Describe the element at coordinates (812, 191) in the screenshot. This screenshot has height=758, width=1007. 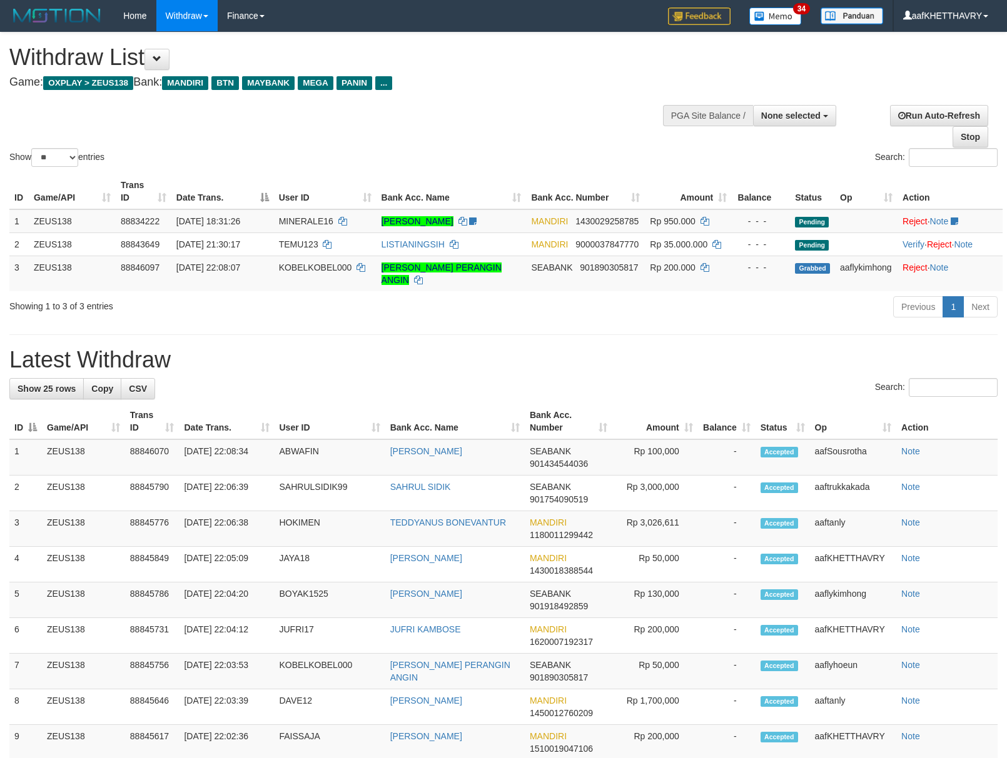
I see `th: Status` at that location.